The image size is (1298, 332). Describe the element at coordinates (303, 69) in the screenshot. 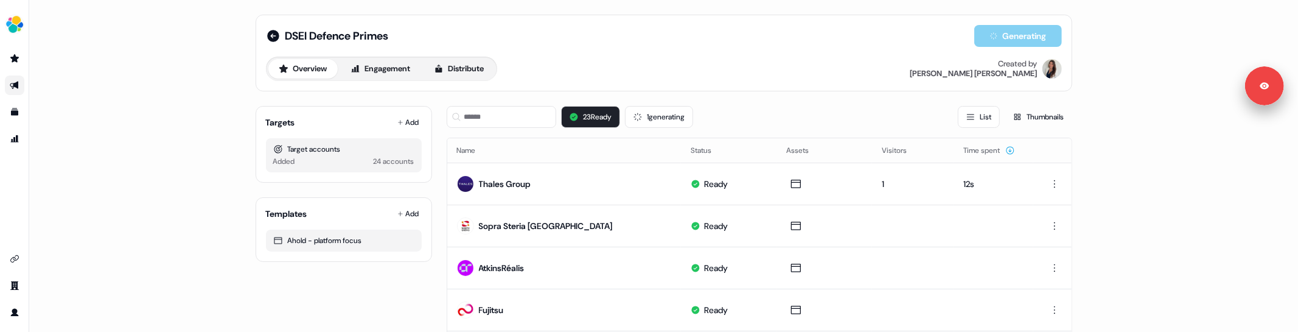

I see `a: Overview` at that location.